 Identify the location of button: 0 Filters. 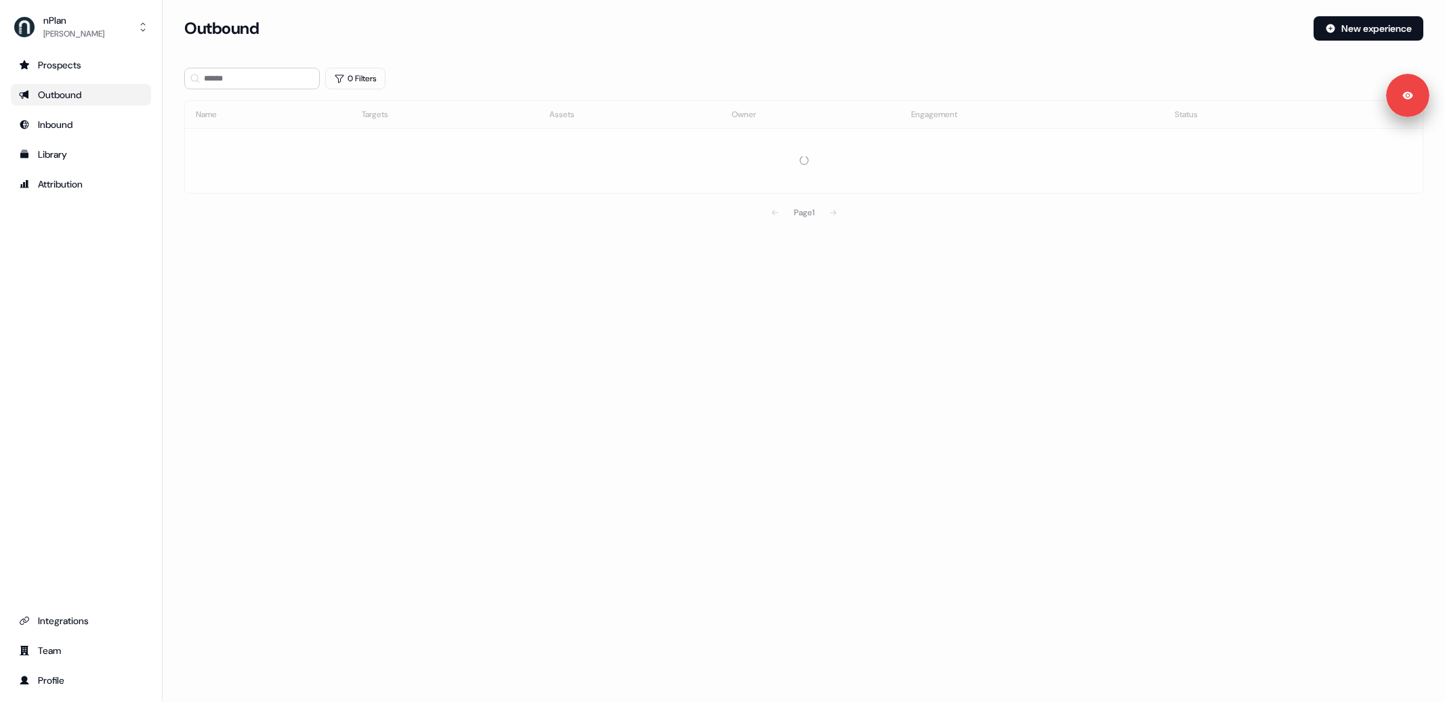
(355, 79).